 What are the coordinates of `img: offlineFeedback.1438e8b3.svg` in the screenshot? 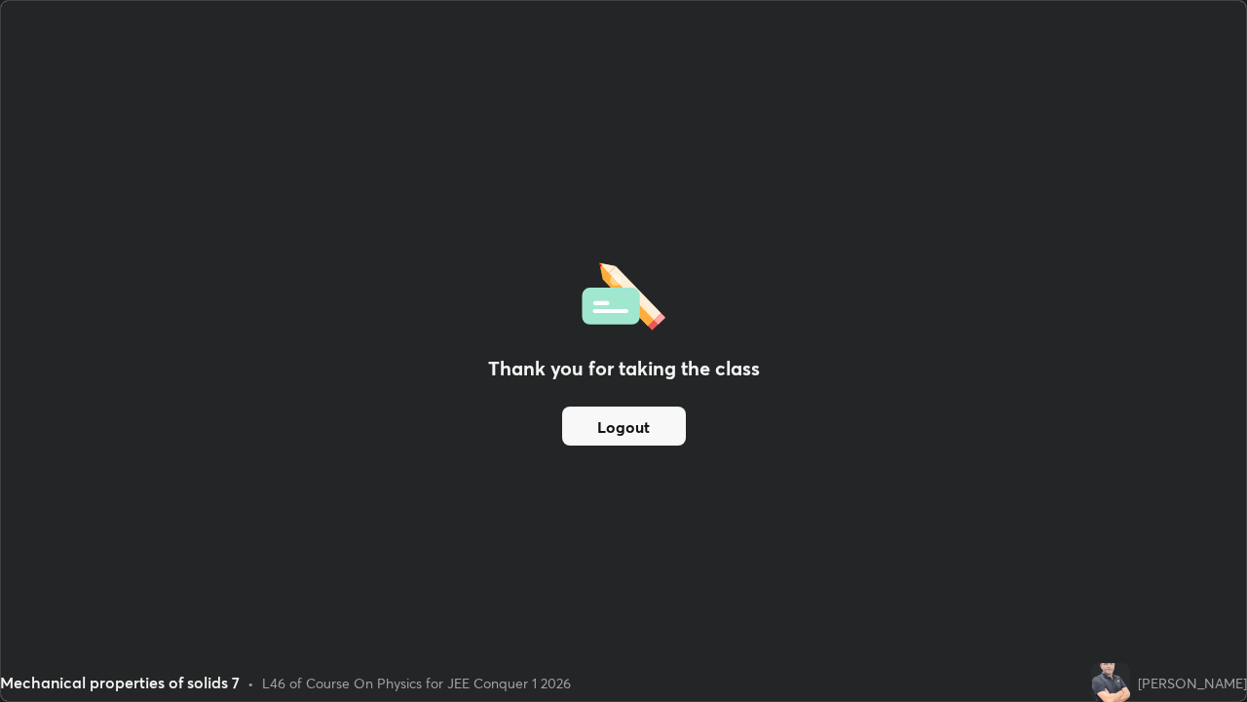 It's located at (624, 293).